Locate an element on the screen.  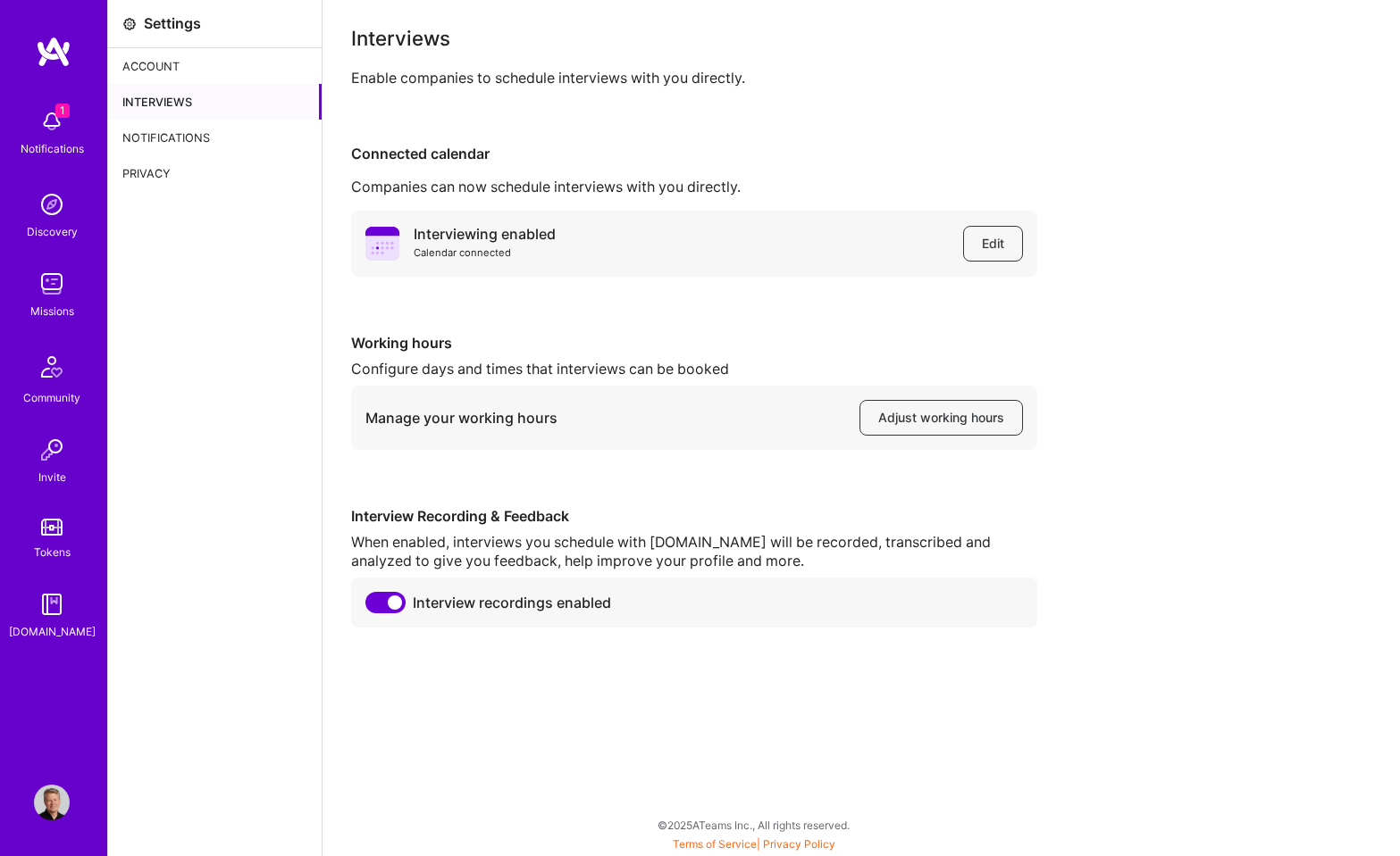
img: discovery is located at coordinates (52, 204).